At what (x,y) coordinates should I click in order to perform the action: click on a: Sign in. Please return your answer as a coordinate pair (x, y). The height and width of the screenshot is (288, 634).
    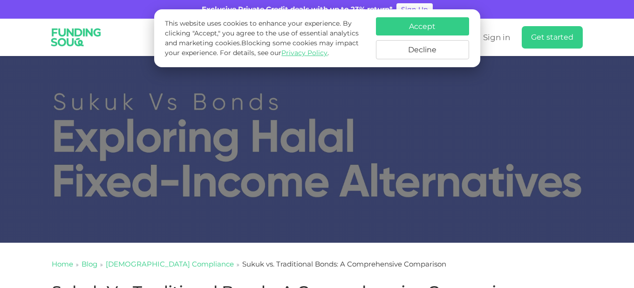
    Looking at the image, I should click on (495, 37).